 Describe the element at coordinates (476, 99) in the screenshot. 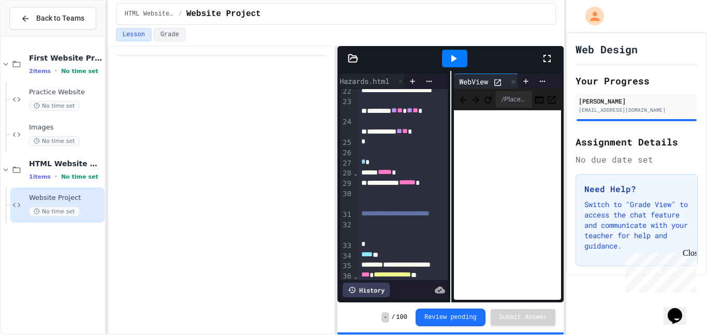

I see `span: Forward` at that location.